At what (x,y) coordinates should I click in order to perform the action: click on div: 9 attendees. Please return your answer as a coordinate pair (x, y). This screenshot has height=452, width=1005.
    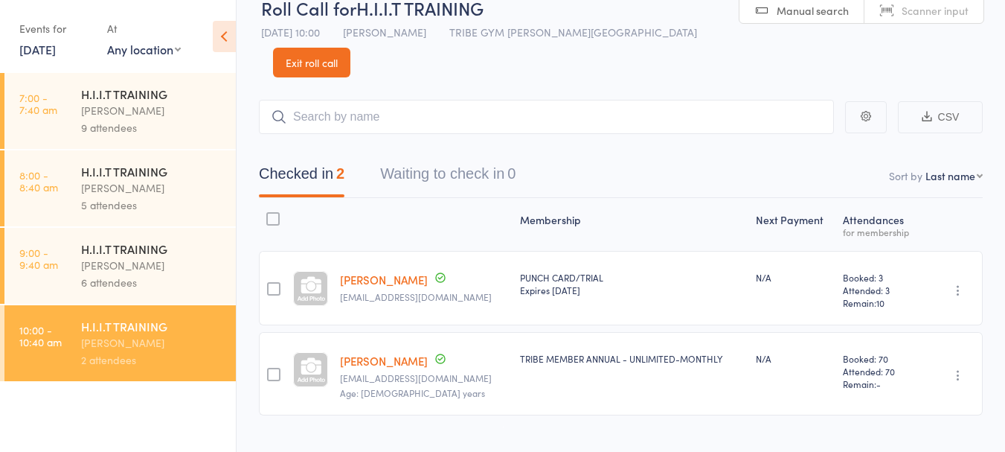
    Looking at the image, I should click on (152, 127).